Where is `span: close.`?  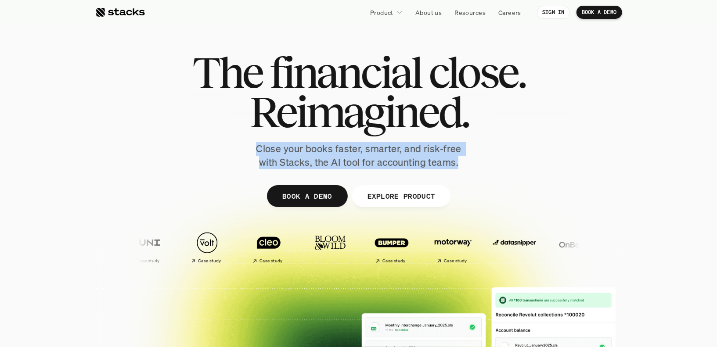 span: close. is located at coordinates (477, 72).